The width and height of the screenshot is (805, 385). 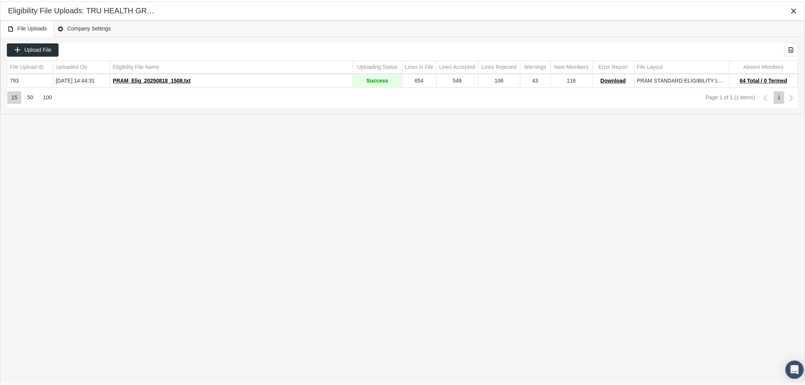 What do you see at coordinates (651, 65) in the screenshot?
I see `div: File Layout` at bounding box center [651, 65].